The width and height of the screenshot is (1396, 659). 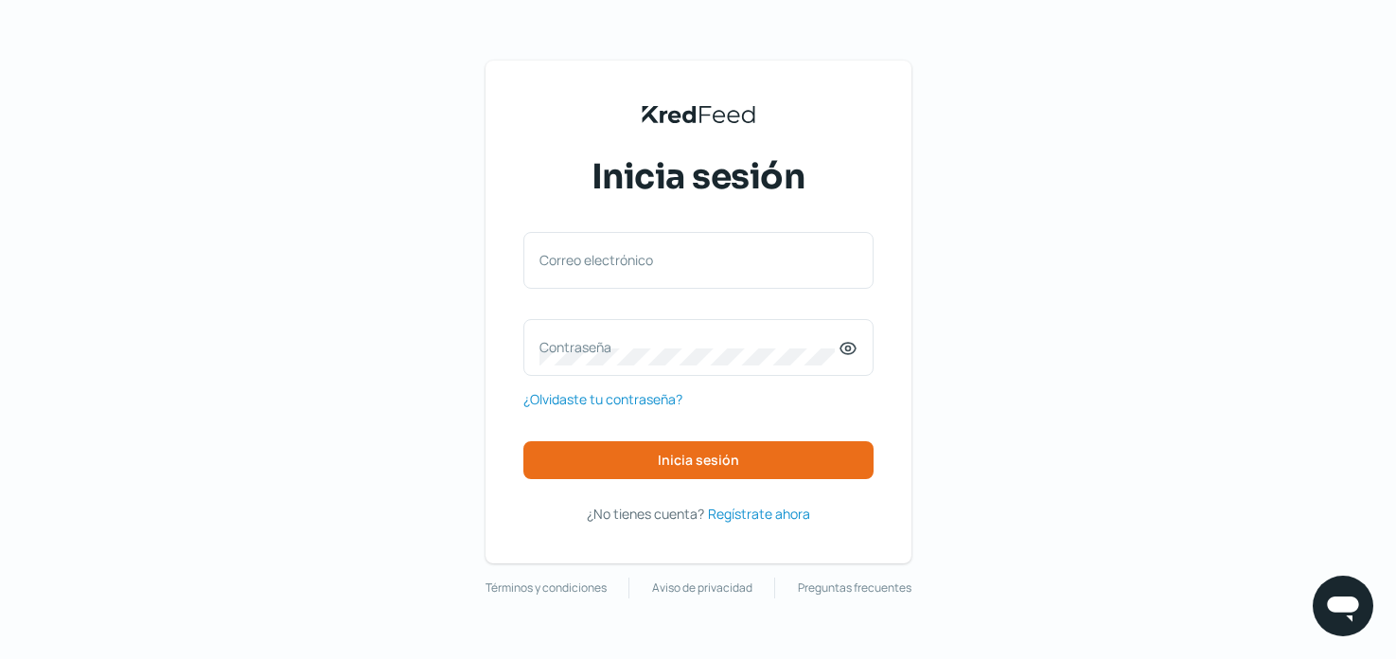 I want to click on img: chatIcon, so click(x=1343, y=606).